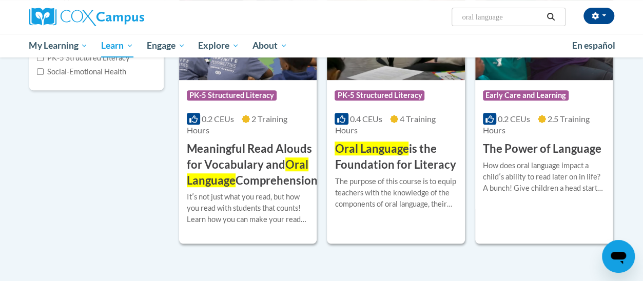 The height and width of the screenshot is (281, 643). I want to click on h3: Meaningful Read Alouds for Vocabulary and Comprehension, so click(252, 165).